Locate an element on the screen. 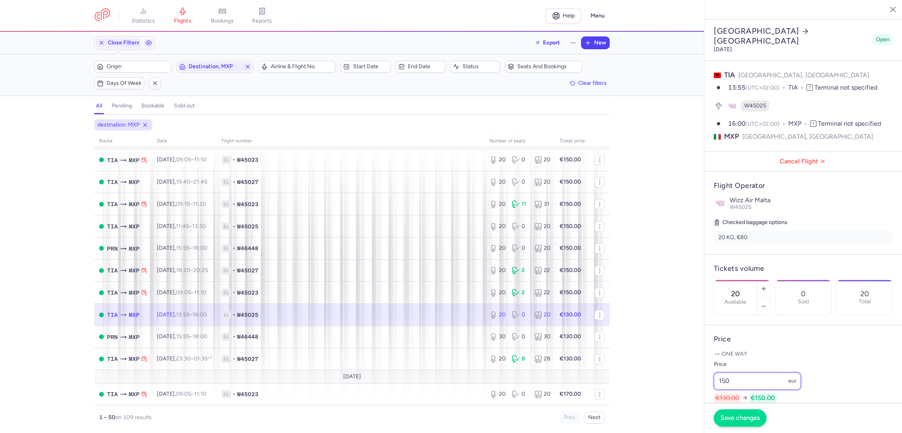 This screenshot has width=902, height=433. span: Close Filters is located at coordinates (124, 43).